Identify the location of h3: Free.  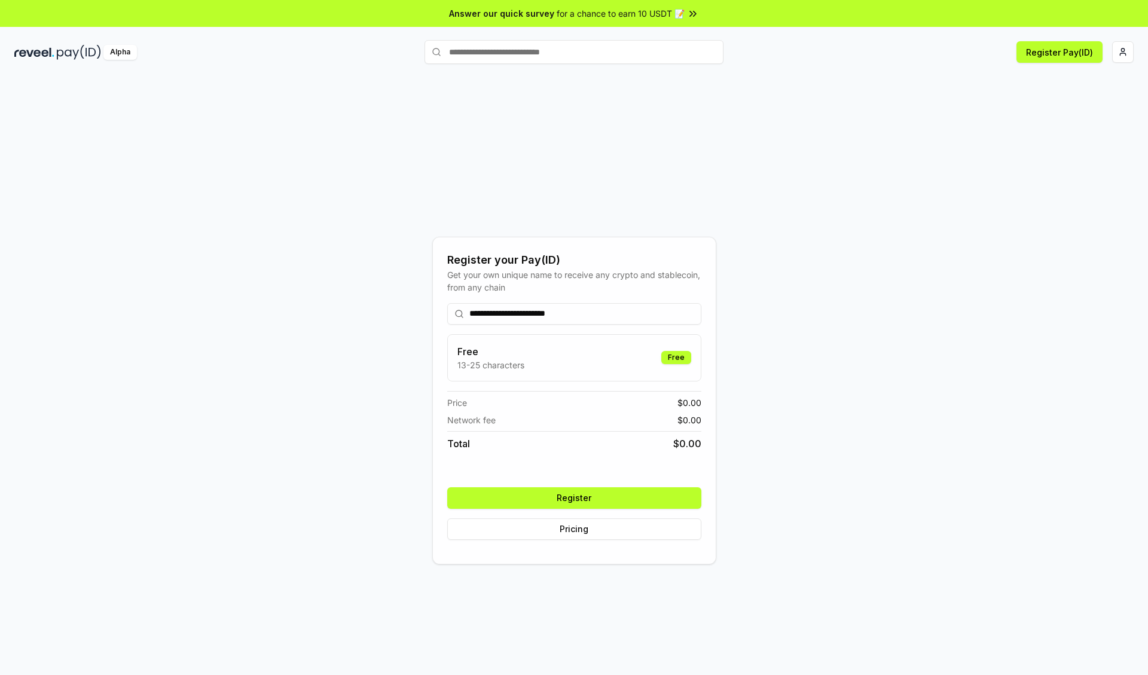
(491, 352).